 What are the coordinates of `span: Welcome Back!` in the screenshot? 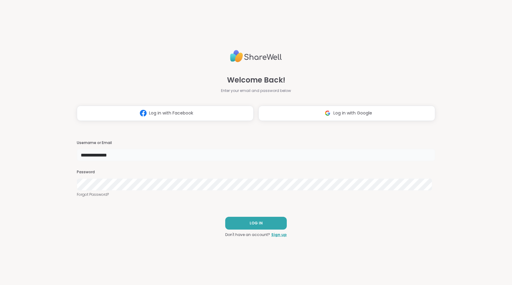 It's located at (256, 80).